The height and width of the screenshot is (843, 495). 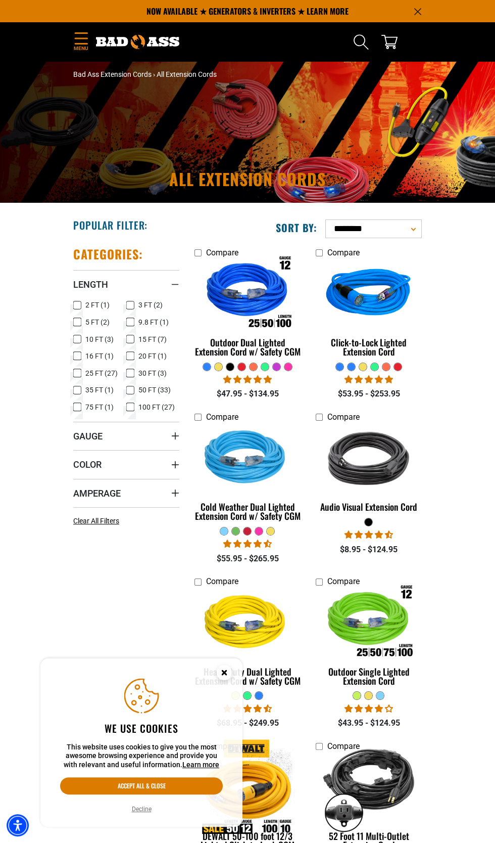 I want to click on summary: Amperage, so click(x=126, y=493).